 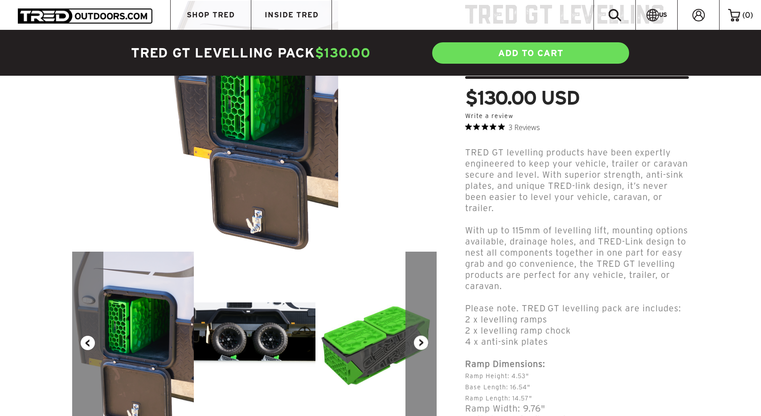 I want to click on span: Base Length: 16.54", so click(x=498, y=387).